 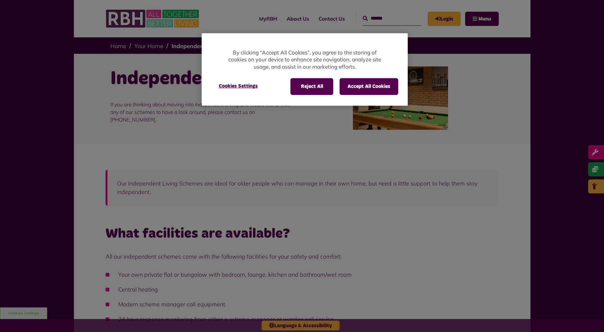 I want to click on button: Reject All, so click(x=311, y=86).